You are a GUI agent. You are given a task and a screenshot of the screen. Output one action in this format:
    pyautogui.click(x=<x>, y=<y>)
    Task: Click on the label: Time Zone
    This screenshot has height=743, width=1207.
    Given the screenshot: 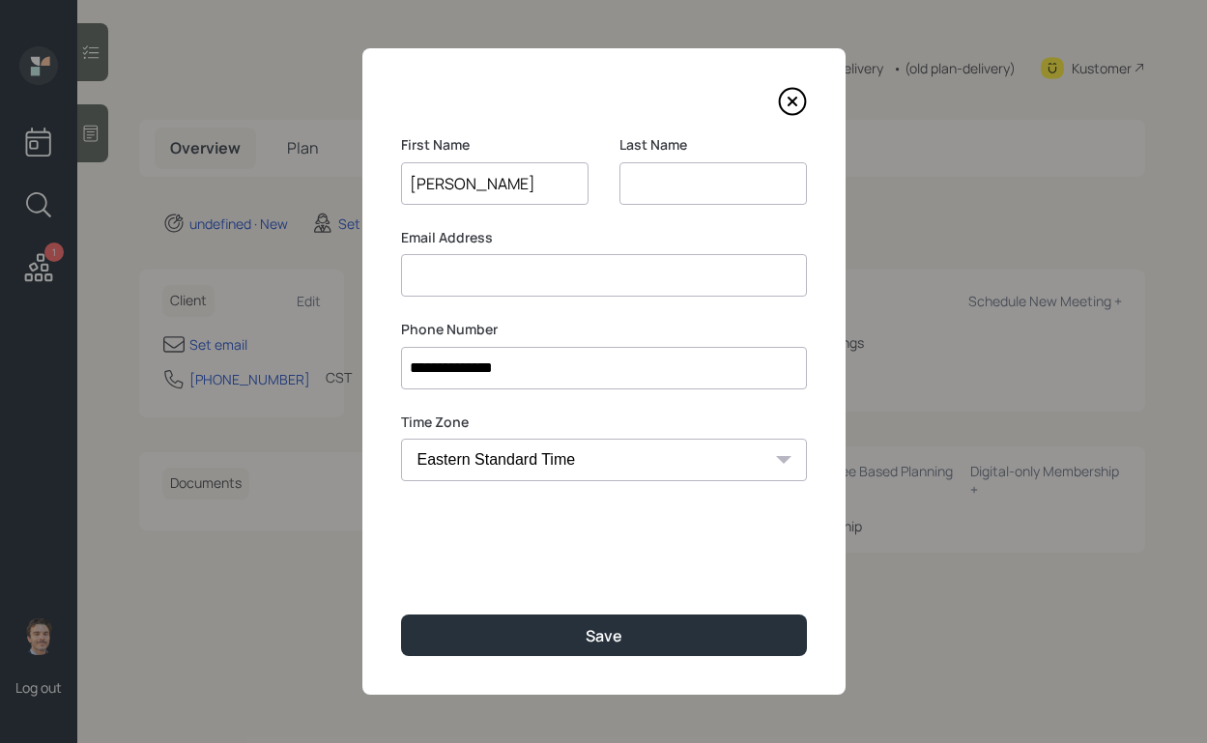 What is the action you would take?
    pyautogui.click(x=604, y=422)
    